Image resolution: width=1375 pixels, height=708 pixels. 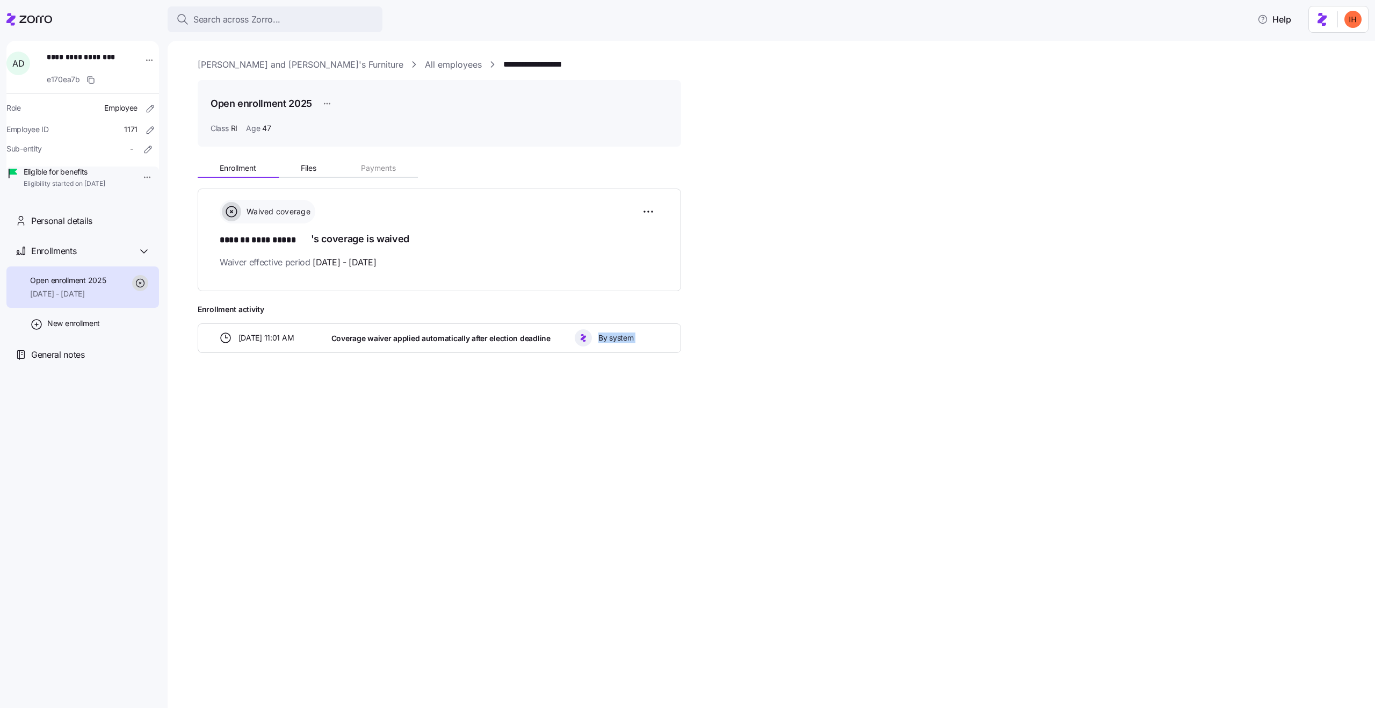 What do you see at coordinates (261, 103) in the screenshot?
I see `h1: Open enrollment 2025` at bounding box center [261, 103].